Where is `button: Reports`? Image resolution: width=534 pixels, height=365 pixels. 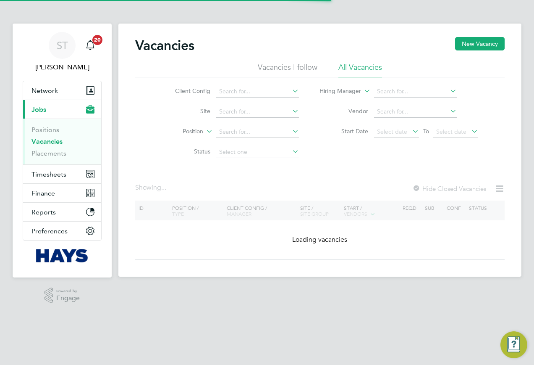 button: Reports is located at coordinates (62, 212).